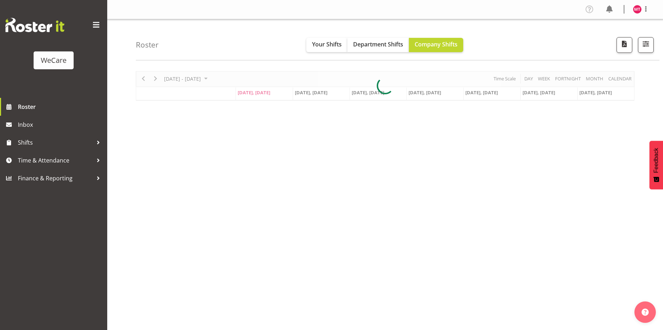 Image resolution: width=663 pixels, height=330 pixels. What do you see at coordinates (55, 178) in the screenshot?
I see `span: Finance & Reporting` at bounding box center [55, 178].